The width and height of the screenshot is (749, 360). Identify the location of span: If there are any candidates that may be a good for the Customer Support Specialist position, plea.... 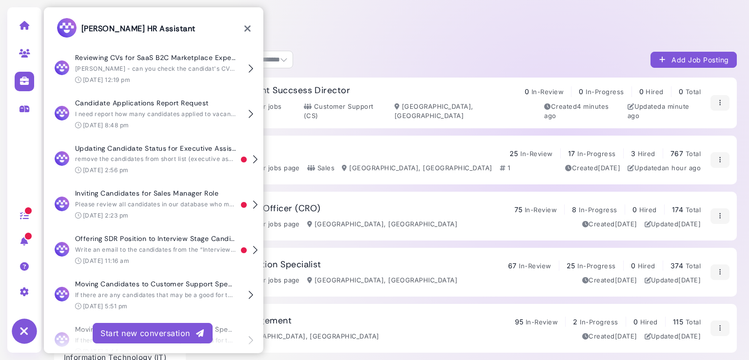
(268, 295).